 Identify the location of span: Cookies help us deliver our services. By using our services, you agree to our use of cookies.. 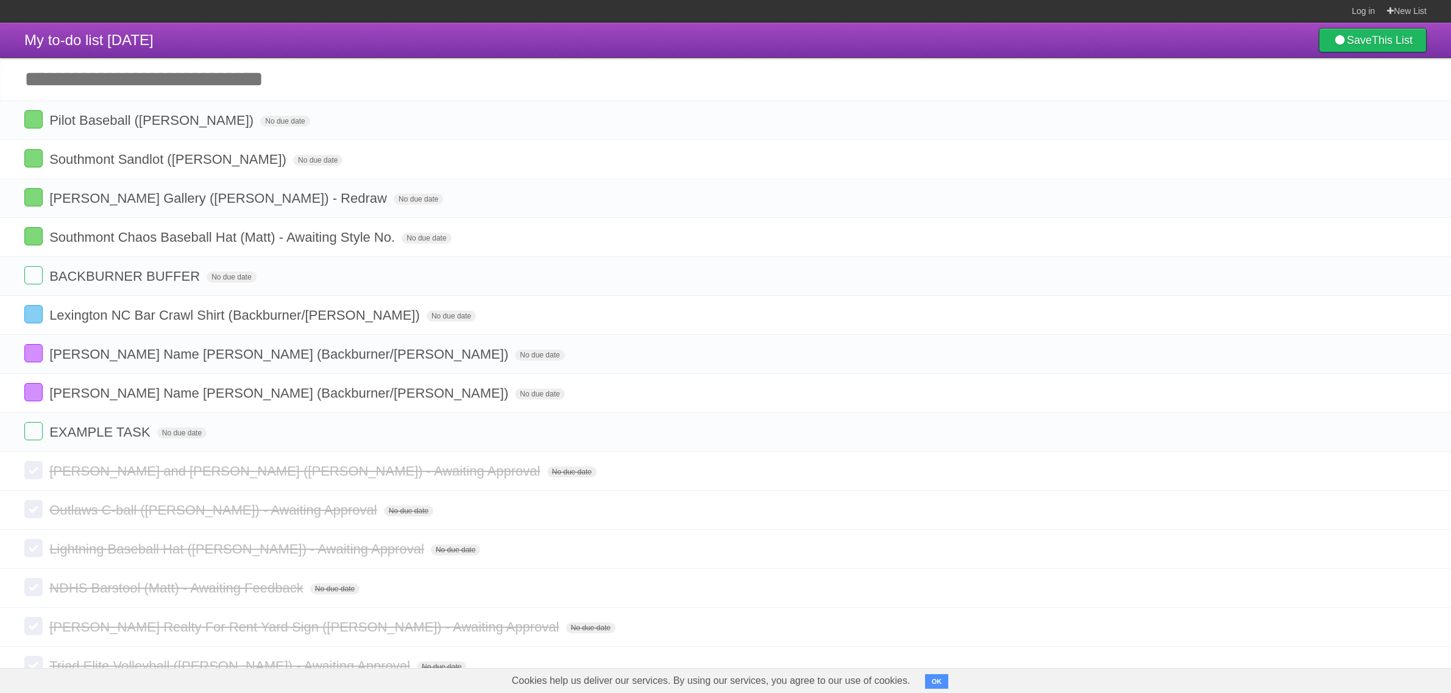
(711, 681).